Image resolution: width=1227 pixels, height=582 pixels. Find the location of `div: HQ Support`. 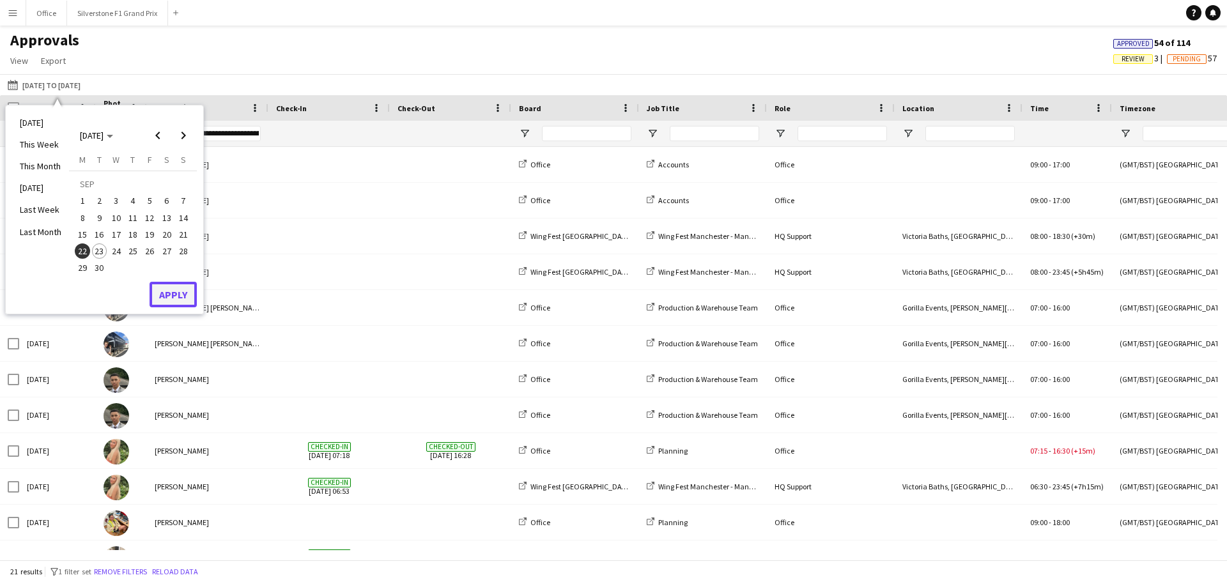

div: HQ Support is located at coordinates (831, 558).